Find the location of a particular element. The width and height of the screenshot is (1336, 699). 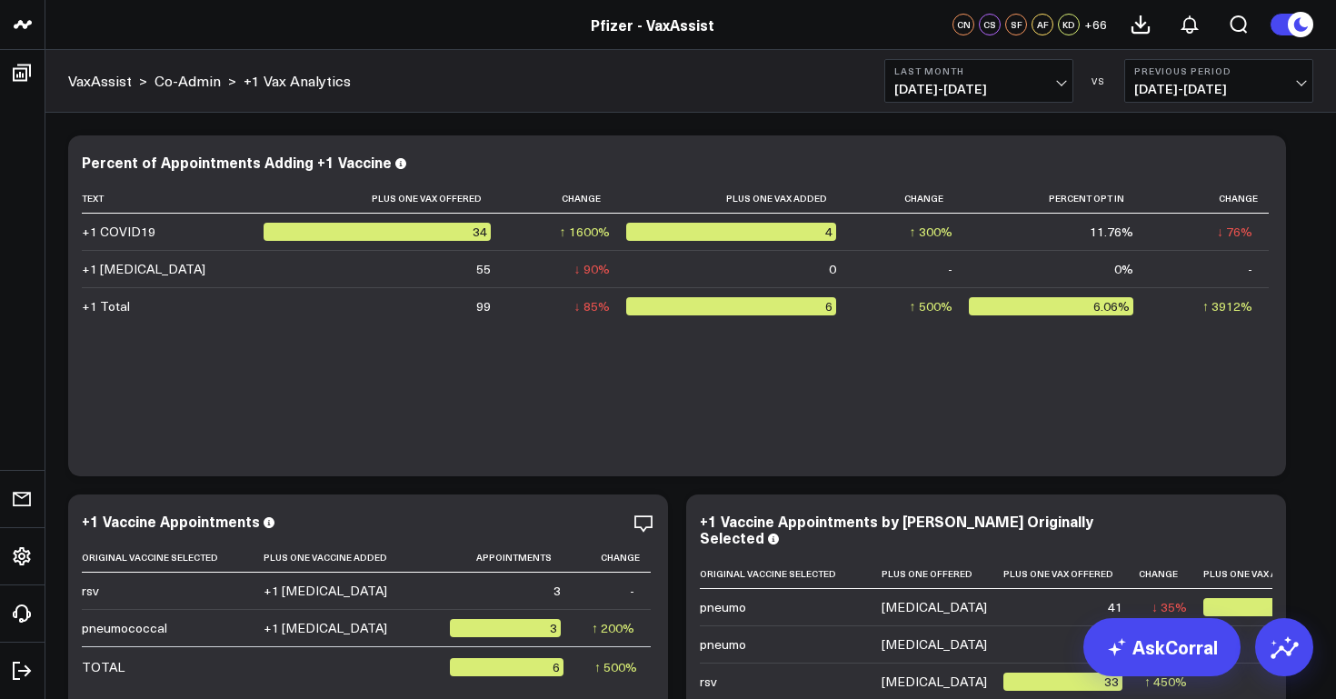

th: Appointments is located at coordinates (513, 557).